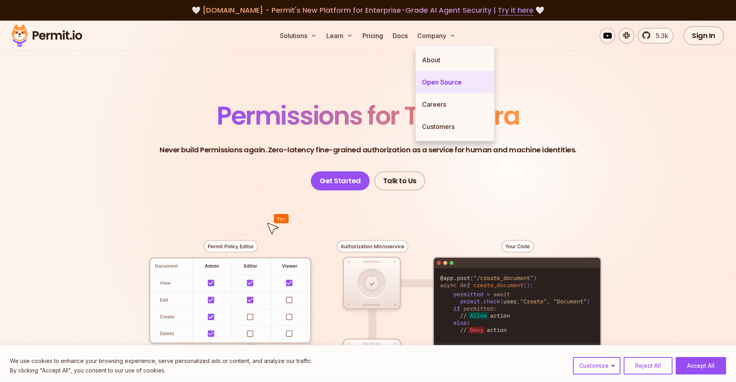  I want to click on a: Talk to Us, so click(400, 181).